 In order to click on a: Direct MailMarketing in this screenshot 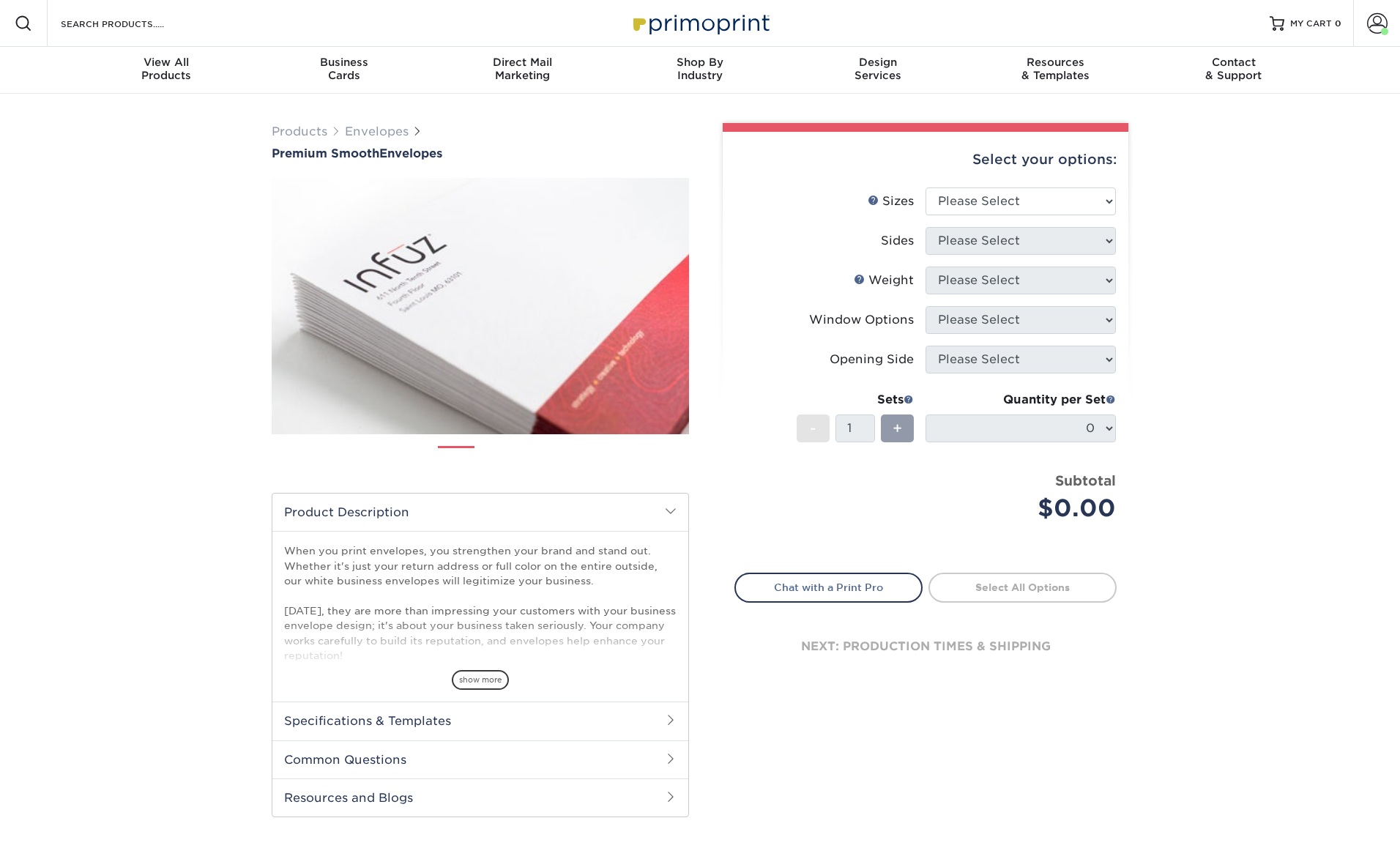, I will do `click(522, 70)`.